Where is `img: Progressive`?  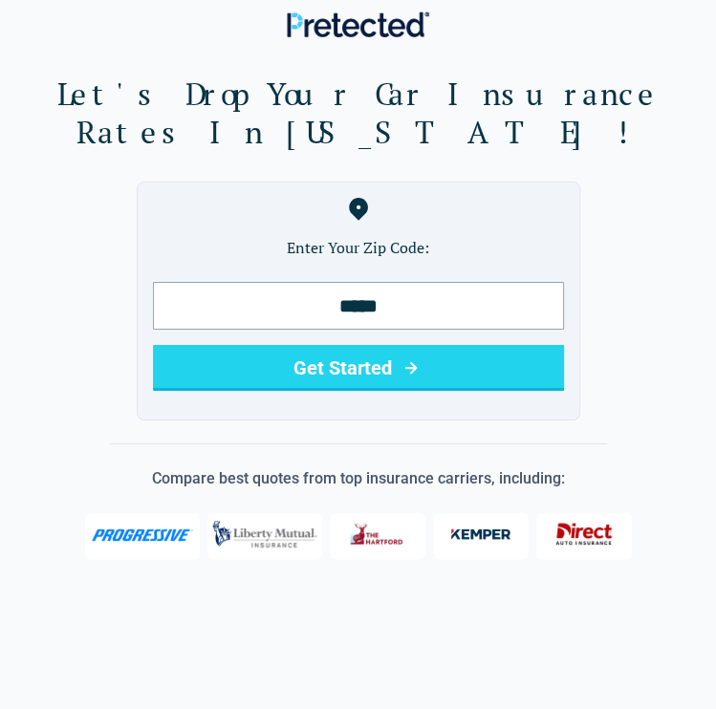 img: Progressive is located at coordinates (141, 535).